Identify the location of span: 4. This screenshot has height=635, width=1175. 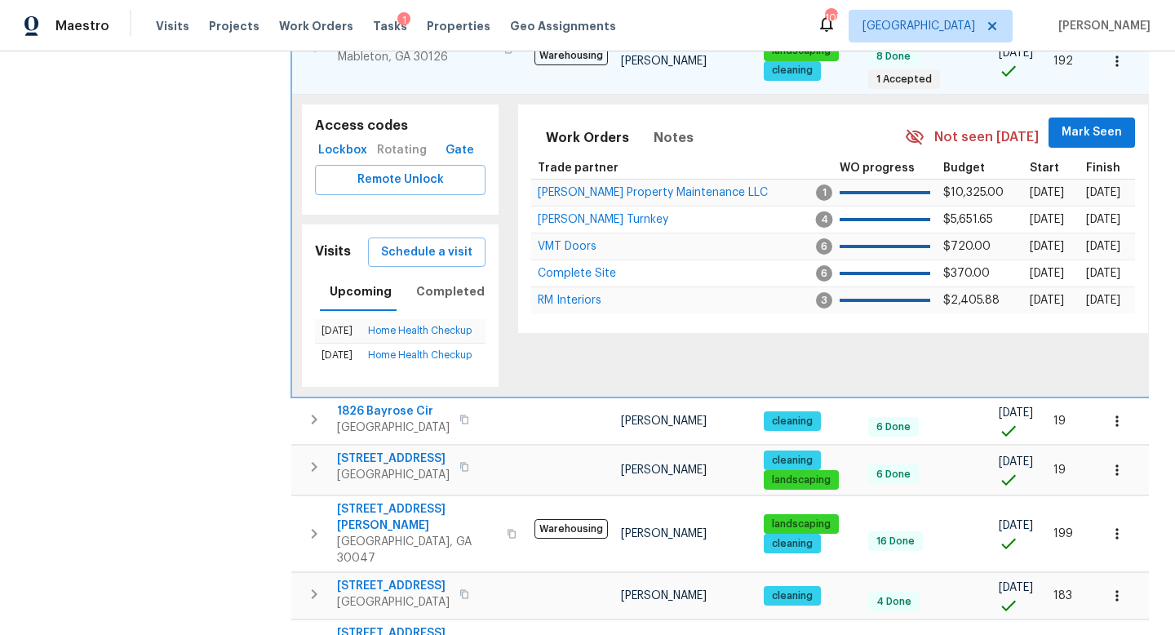
(824, 219).